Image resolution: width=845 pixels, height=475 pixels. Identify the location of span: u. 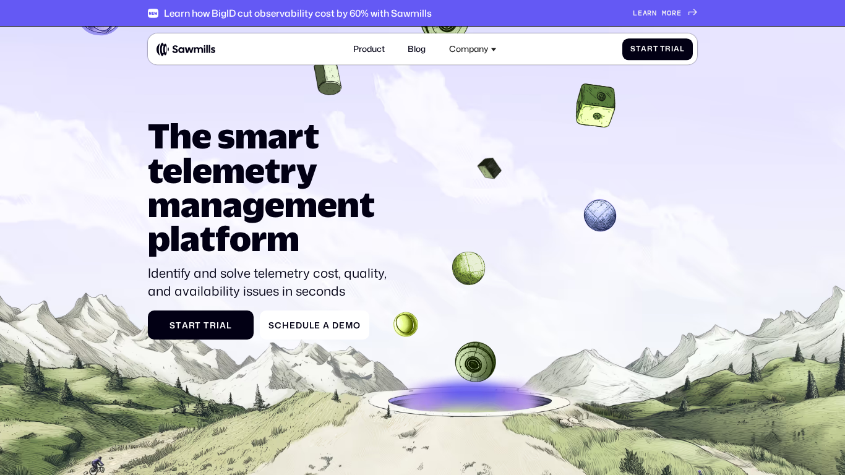
(306, 325).